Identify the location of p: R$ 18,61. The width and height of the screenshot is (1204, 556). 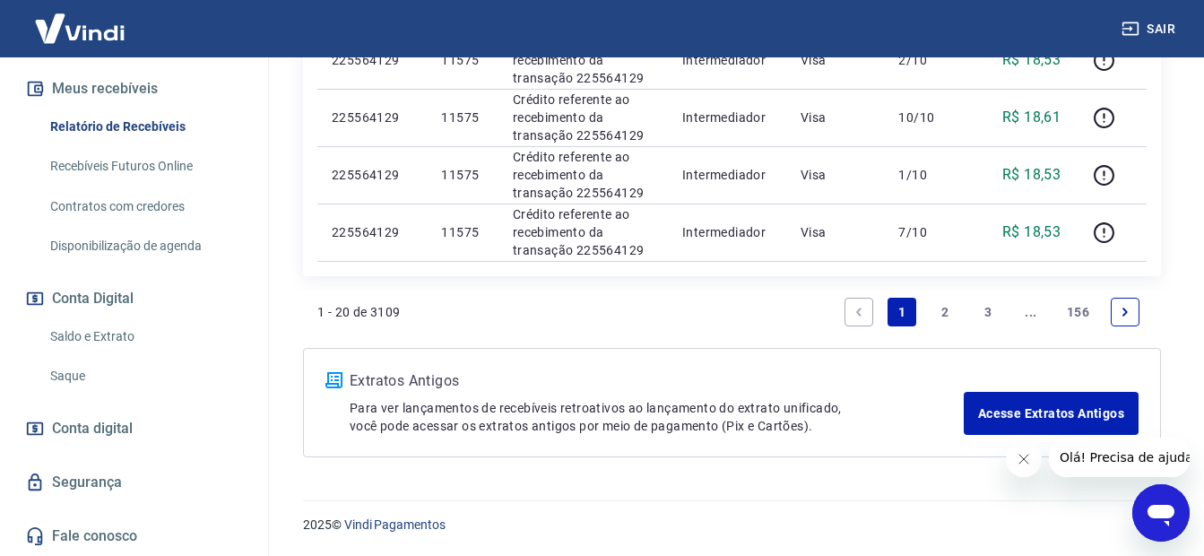
(1031, 117).